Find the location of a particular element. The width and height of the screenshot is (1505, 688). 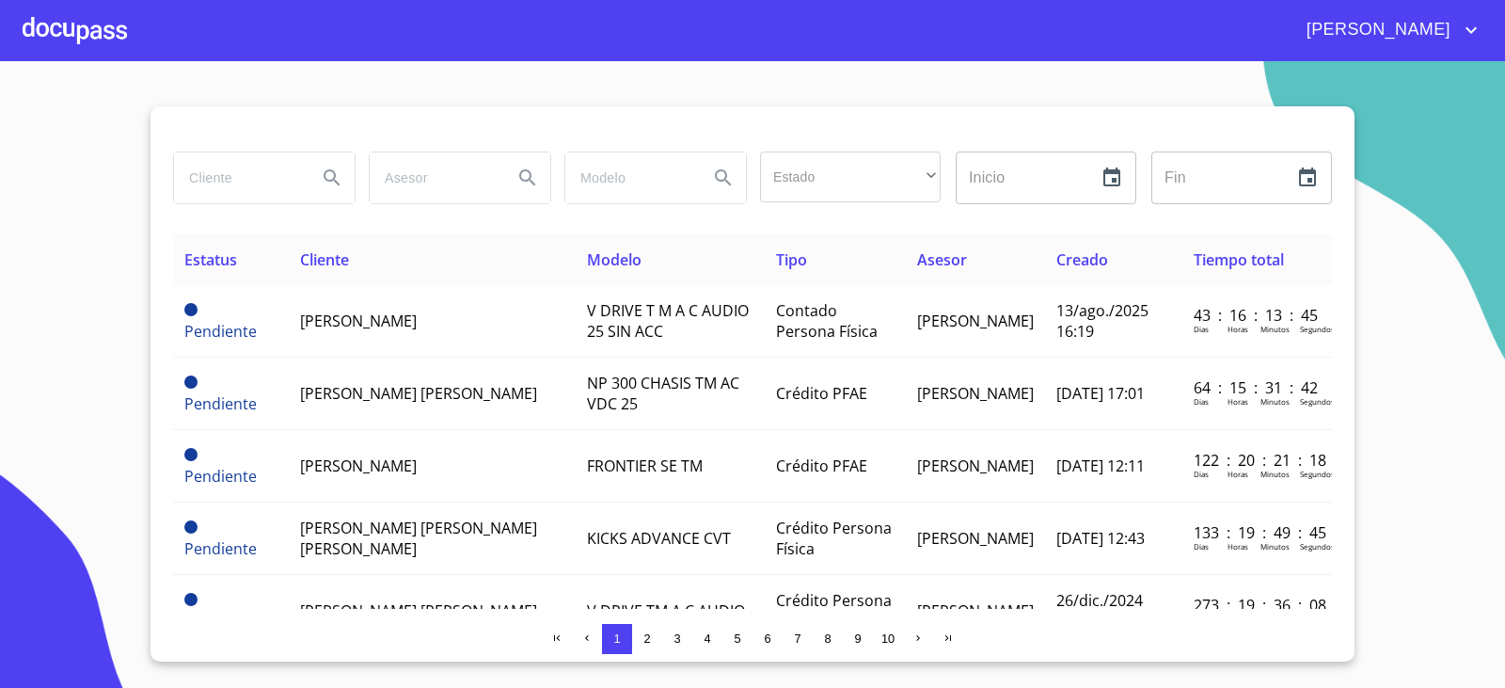

p: 43 : 16 : 13 : 45 is located at coordinates (1257, 315).